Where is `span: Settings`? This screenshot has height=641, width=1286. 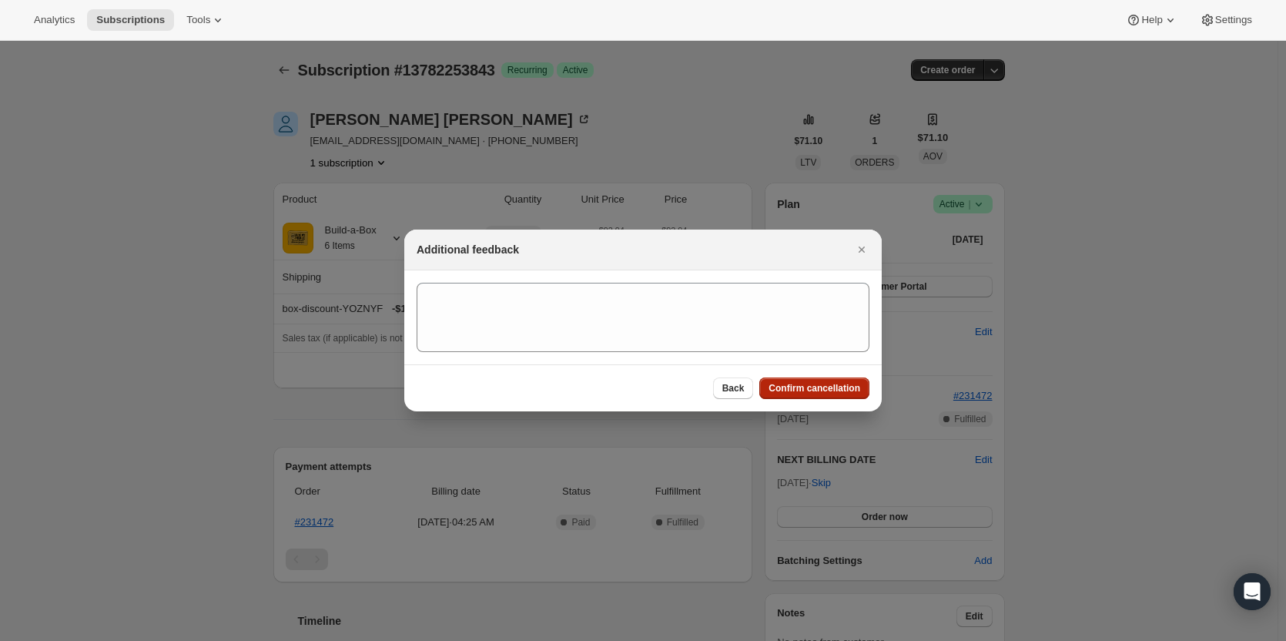 span: Settings is located at coordinates (1234, 20).